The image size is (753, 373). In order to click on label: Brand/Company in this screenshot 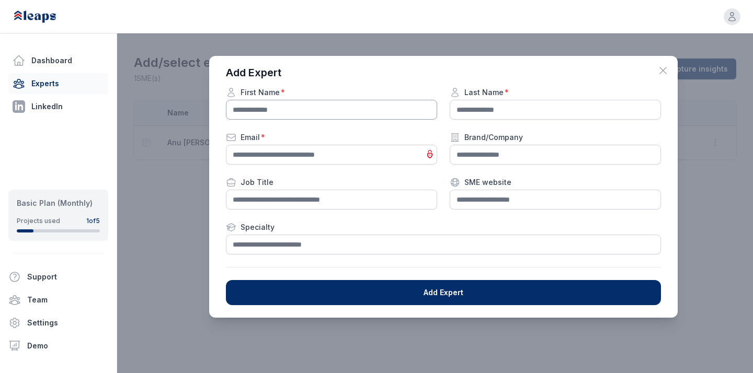, I will do `click(555, 138)`.